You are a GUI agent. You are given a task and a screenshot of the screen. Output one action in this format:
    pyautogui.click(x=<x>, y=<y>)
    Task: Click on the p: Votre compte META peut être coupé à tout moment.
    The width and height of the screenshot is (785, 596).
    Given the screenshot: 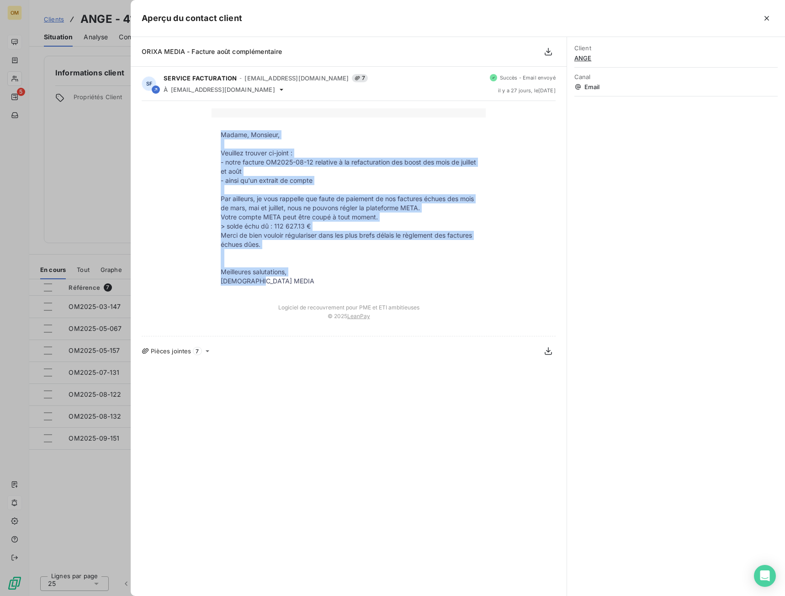 What is the action you would take?
    pyautogui.click(x=349, y=217)
    